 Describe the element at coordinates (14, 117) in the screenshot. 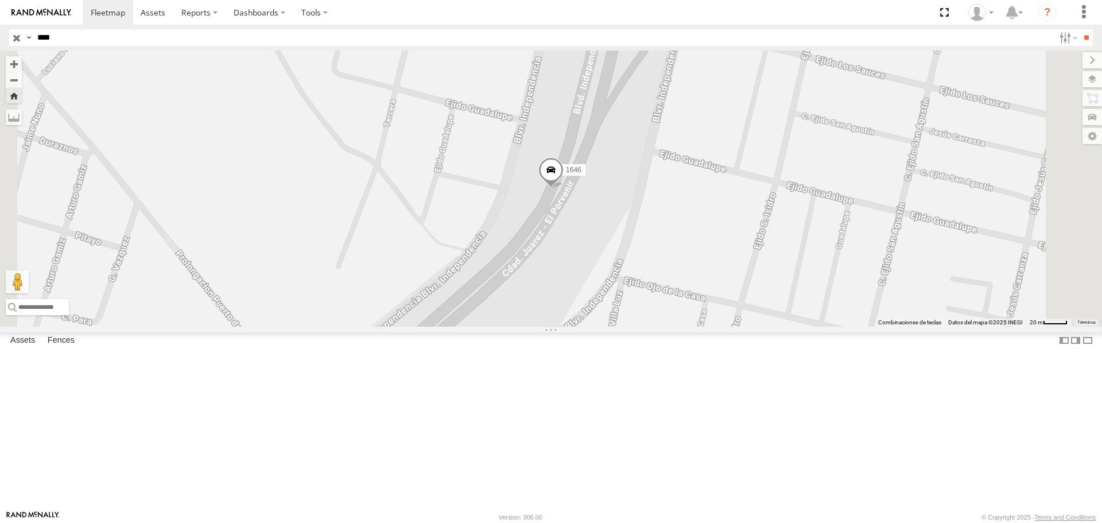

I see `label: Measure` at that location.